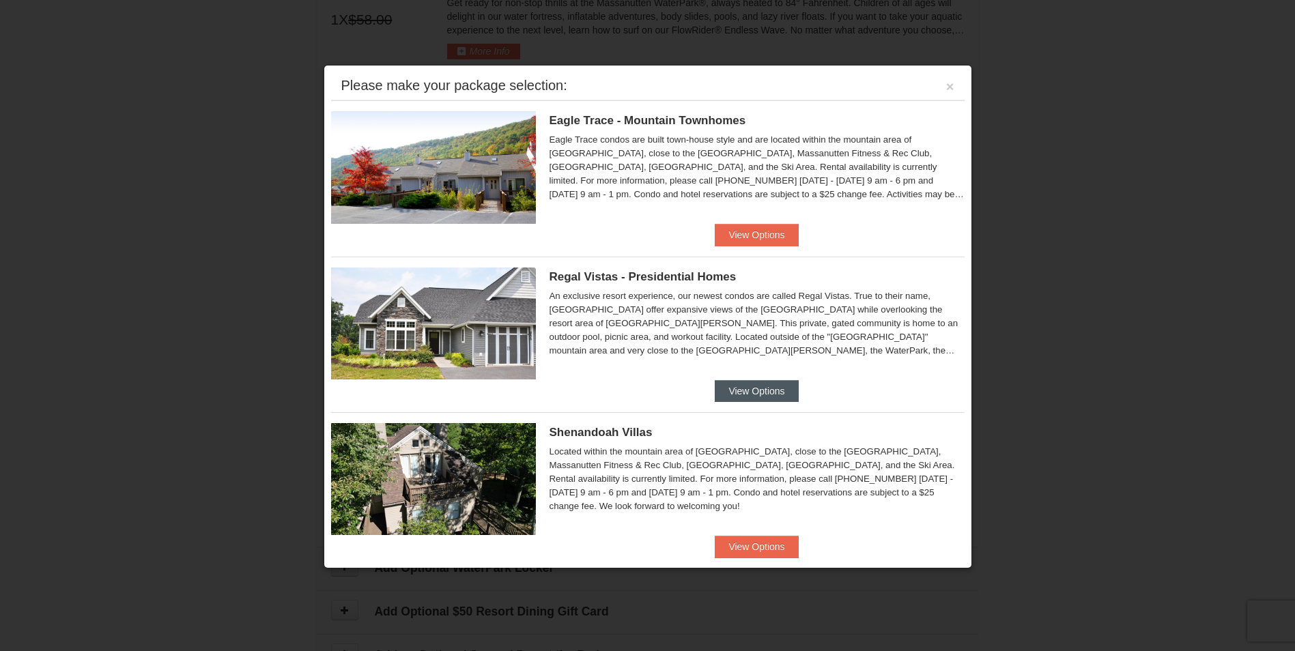 The height and width of the screenshot is (651, 1295). Describe the element at coordinates (643, 276) in the screenshot. I see `span: Regal Vistas - Presidential Homes` at that location.